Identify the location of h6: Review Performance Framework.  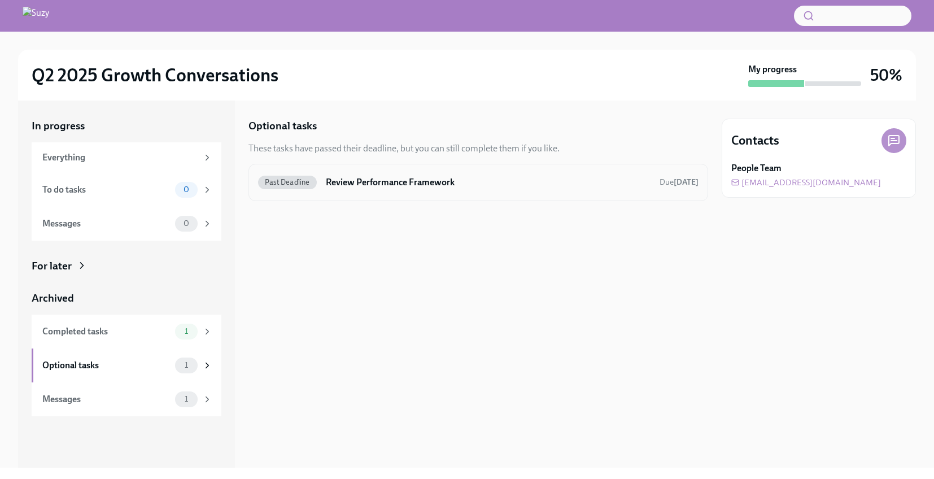
(488, 182).